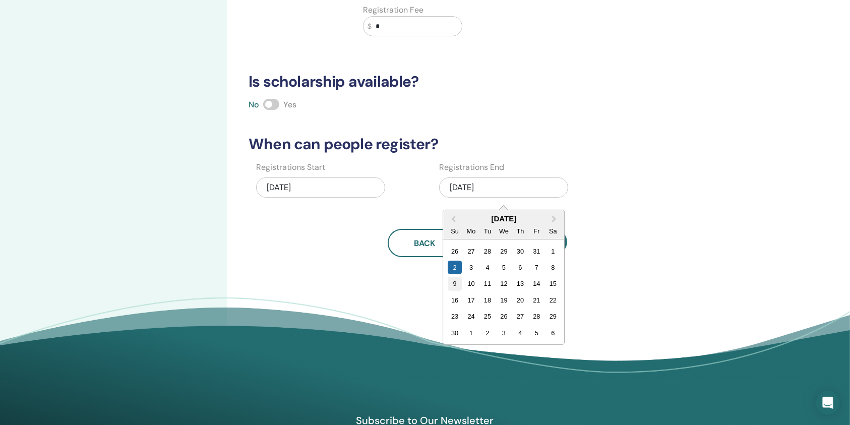 This screenshot has height=425, width=850. I want to click on div: Choose Wednesday, November 5th, 2025, so click(504, 267).